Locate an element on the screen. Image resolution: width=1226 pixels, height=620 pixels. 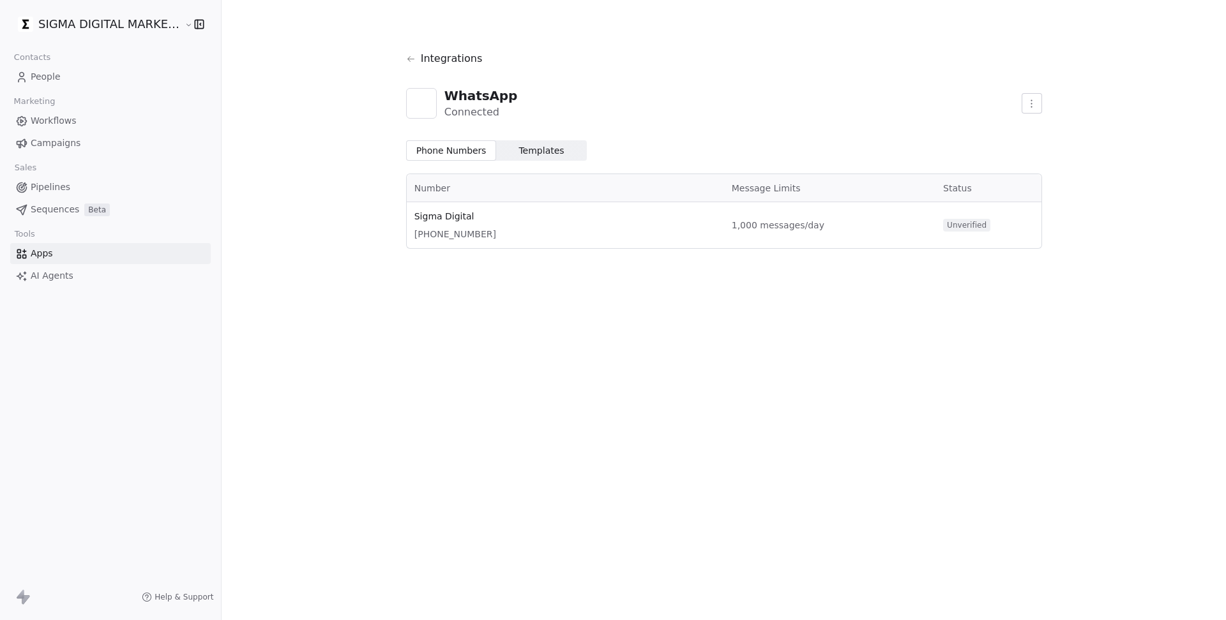
span: Unverified is located at coordinates (966, 225).